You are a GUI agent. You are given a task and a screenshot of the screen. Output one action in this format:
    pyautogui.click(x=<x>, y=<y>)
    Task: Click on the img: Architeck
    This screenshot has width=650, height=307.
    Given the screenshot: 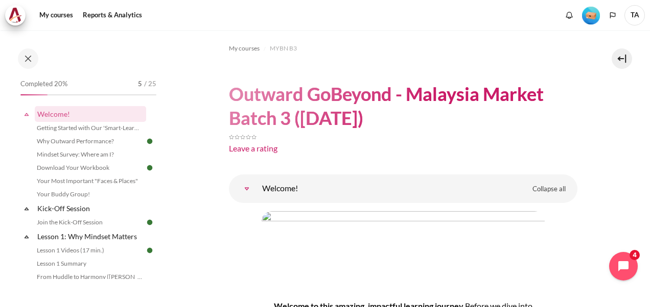 What is the action you would take?
    pyautogui.click(x=15, y=15)
    